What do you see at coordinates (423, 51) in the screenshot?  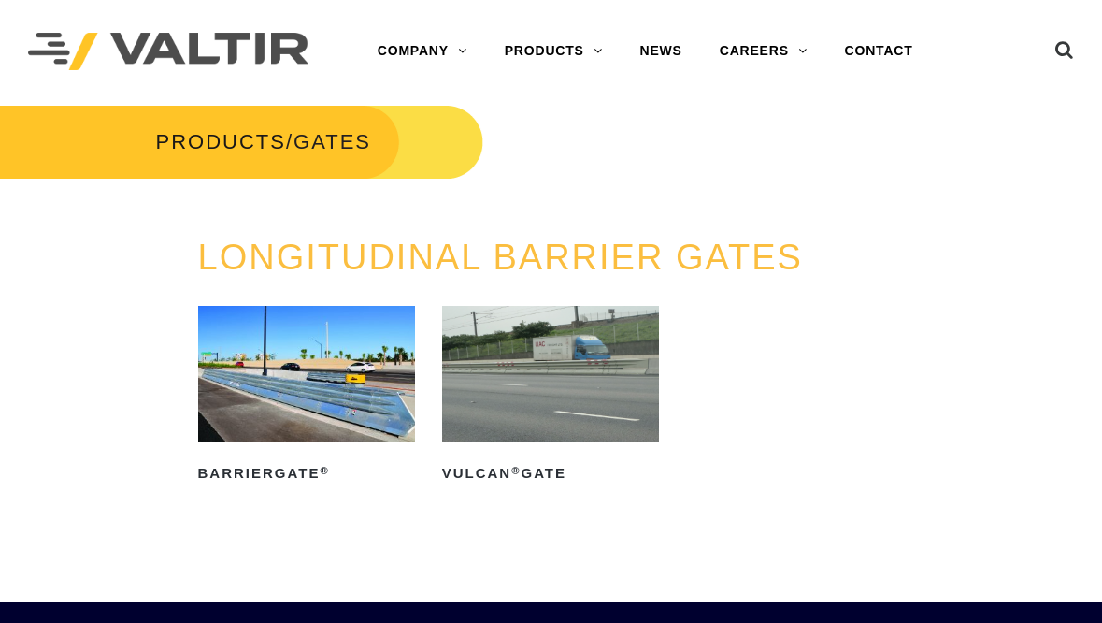 I see `a: COMPANY` at bounding box center [423, 51].